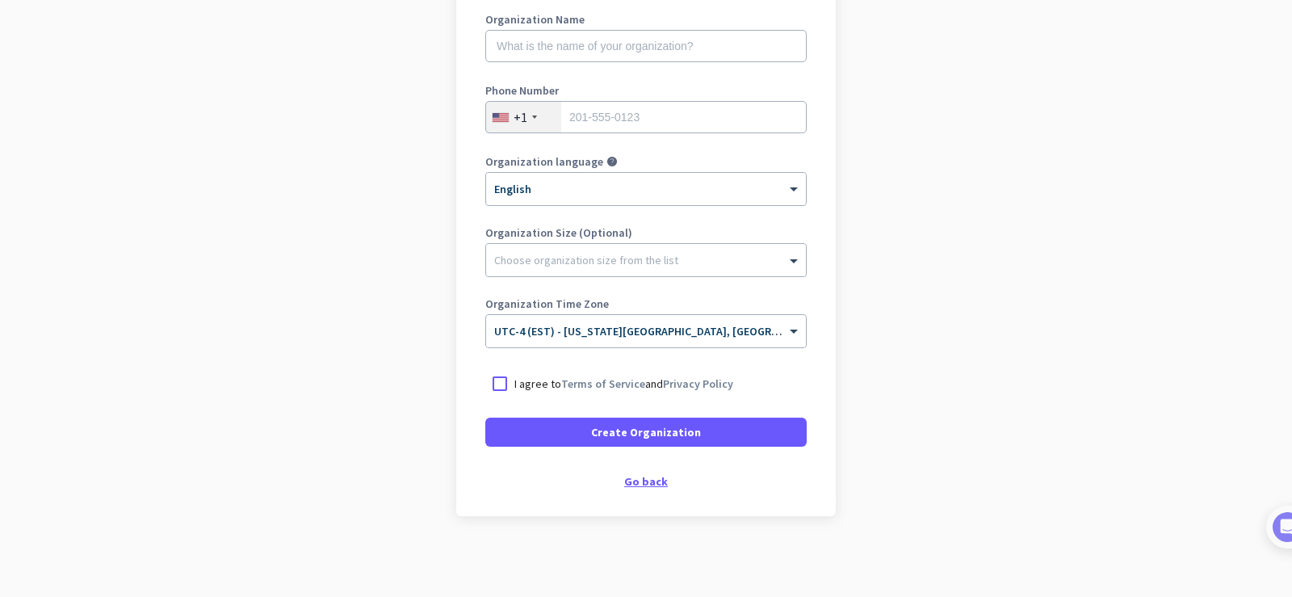 This screenshot has height=597, width=1292. Describe the element at coordinates (646, 90) in the screenshot. I see `label: Phone Number` at that location.